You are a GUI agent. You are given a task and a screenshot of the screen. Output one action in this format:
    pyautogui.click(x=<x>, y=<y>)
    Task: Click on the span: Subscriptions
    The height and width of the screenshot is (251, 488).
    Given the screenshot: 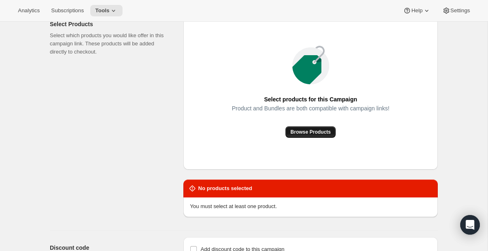 What is the action you would take?
    pyautogui.click(x=67, y=11)
    